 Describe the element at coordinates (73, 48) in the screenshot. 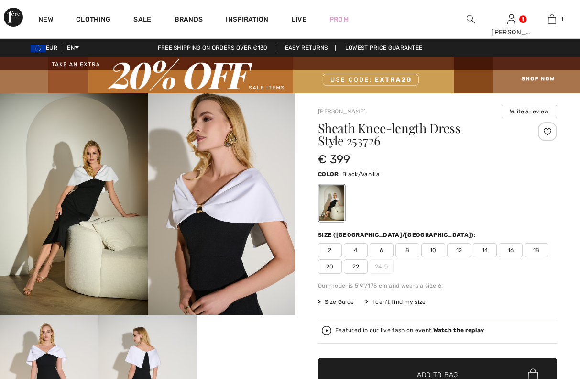

I see `span: EN` at that location.